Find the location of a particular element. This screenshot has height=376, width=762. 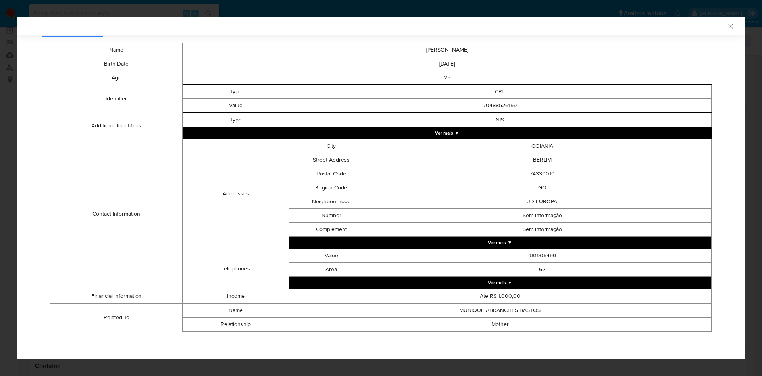

td: Region Code is located at coordinates (331, 187).